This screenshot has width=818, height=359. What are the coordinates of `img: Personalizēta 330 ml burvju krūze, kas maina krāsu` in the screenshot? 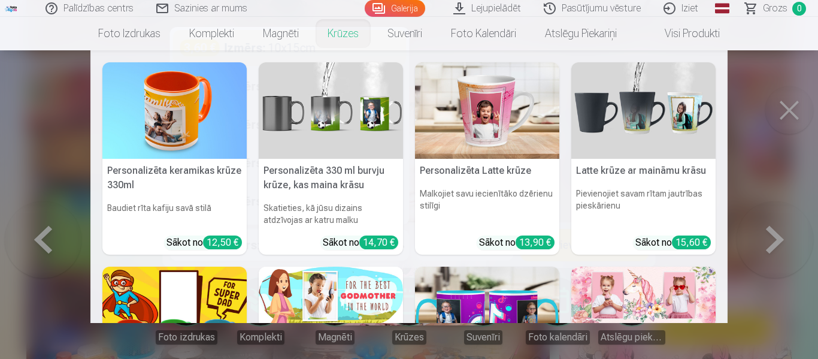 It's located at (331, 110).